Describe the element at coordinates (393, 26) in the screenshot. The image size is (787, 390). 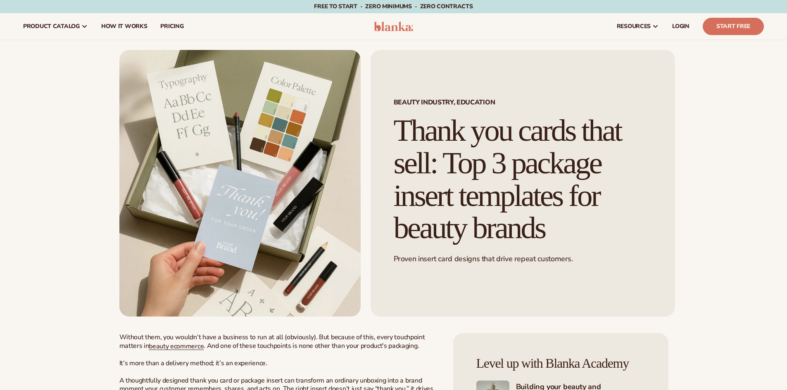
I see `img: logo` at that location.